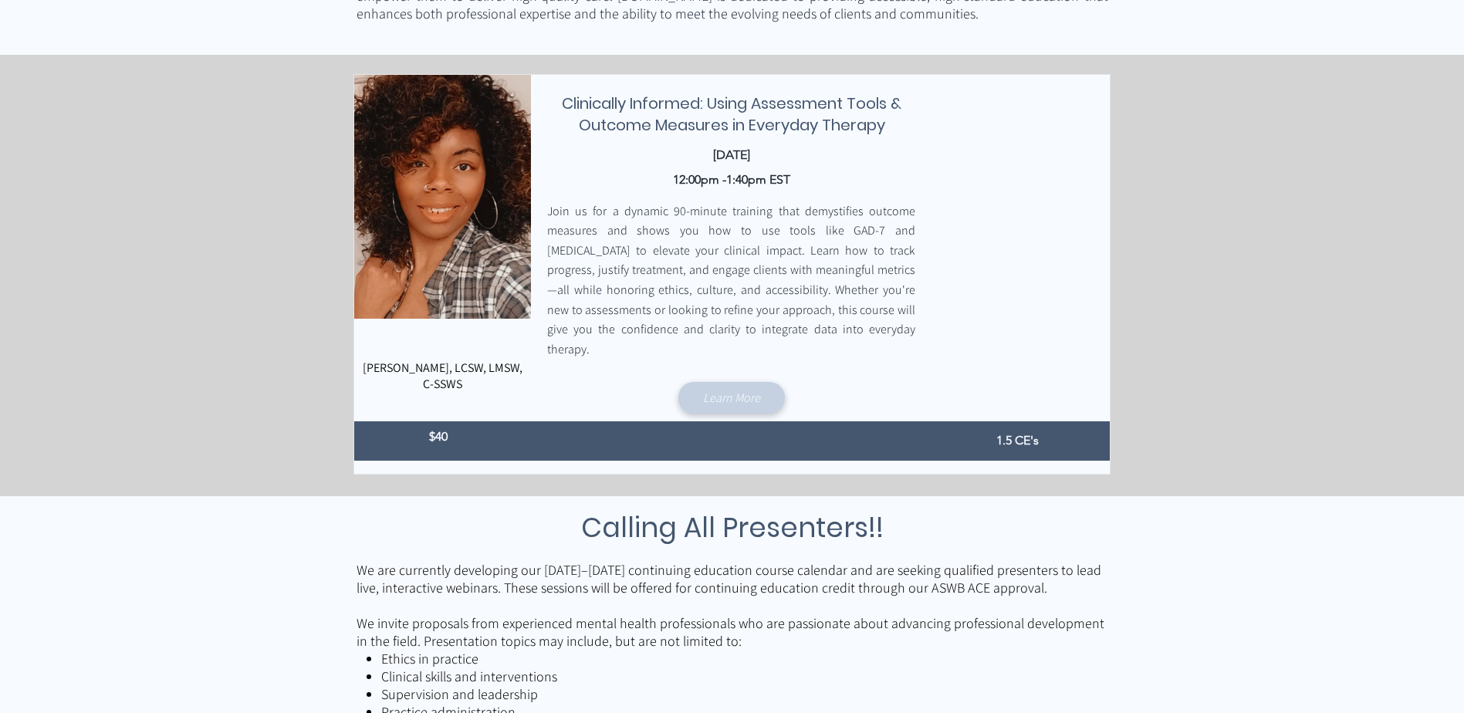 The image size is (1464, 713). I want to click on img: 12:00pm -1:40pm EST, so click(442, 197).